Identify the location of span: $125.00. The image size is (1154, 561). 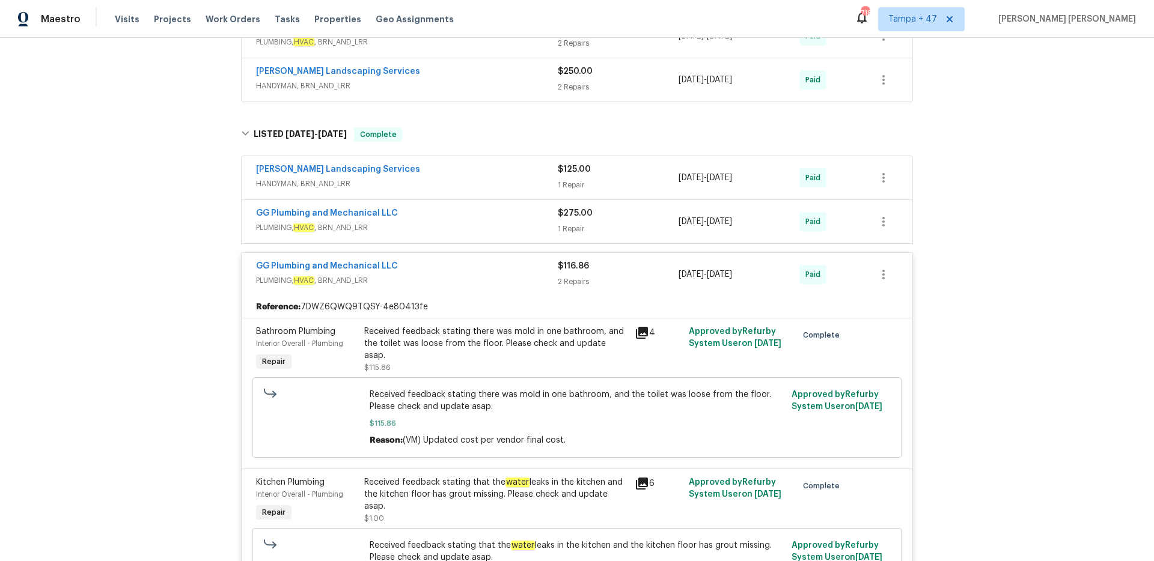
(574, 170).